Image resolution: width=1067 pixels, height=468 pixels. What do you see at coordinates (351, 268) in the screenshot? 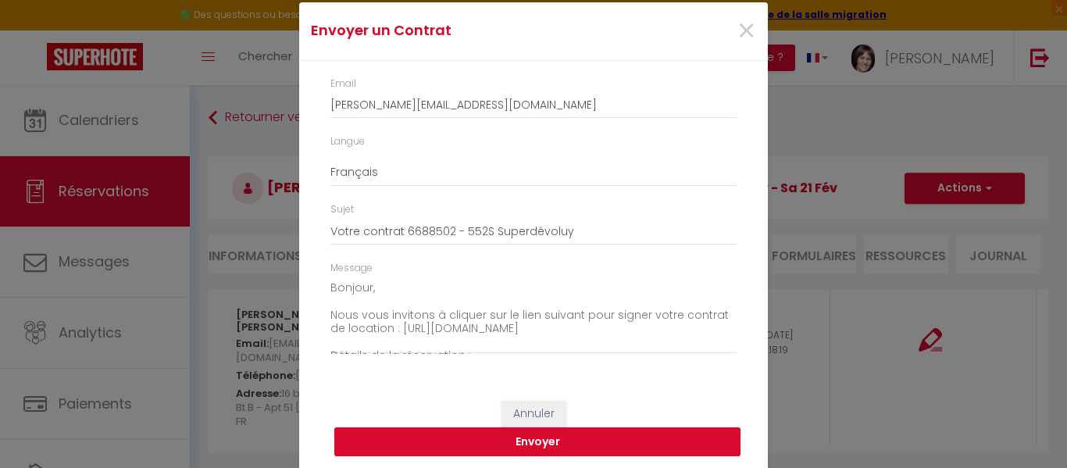
I see `label: Message` at bounding box center [351, 268].